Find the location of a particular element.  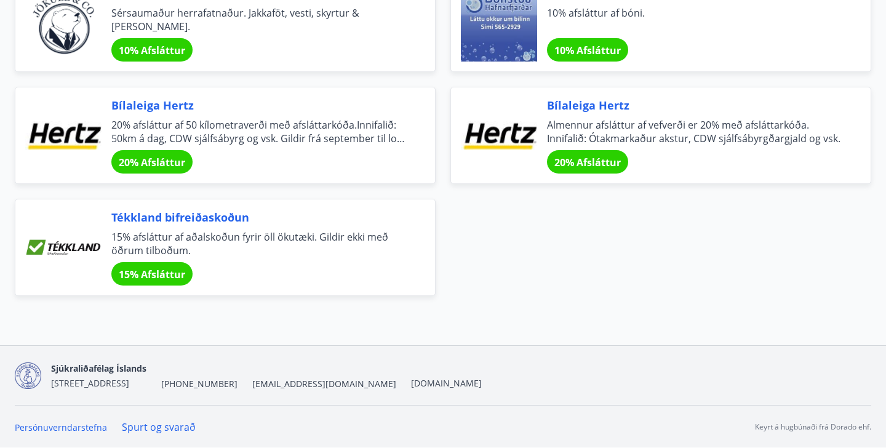

span: Almennur afsláttur af vefverði er 20% með afsláttarkóða. Innifalið: Ótakmarkaður akstur, CDW sjál... is located at coordinates (694, 132).